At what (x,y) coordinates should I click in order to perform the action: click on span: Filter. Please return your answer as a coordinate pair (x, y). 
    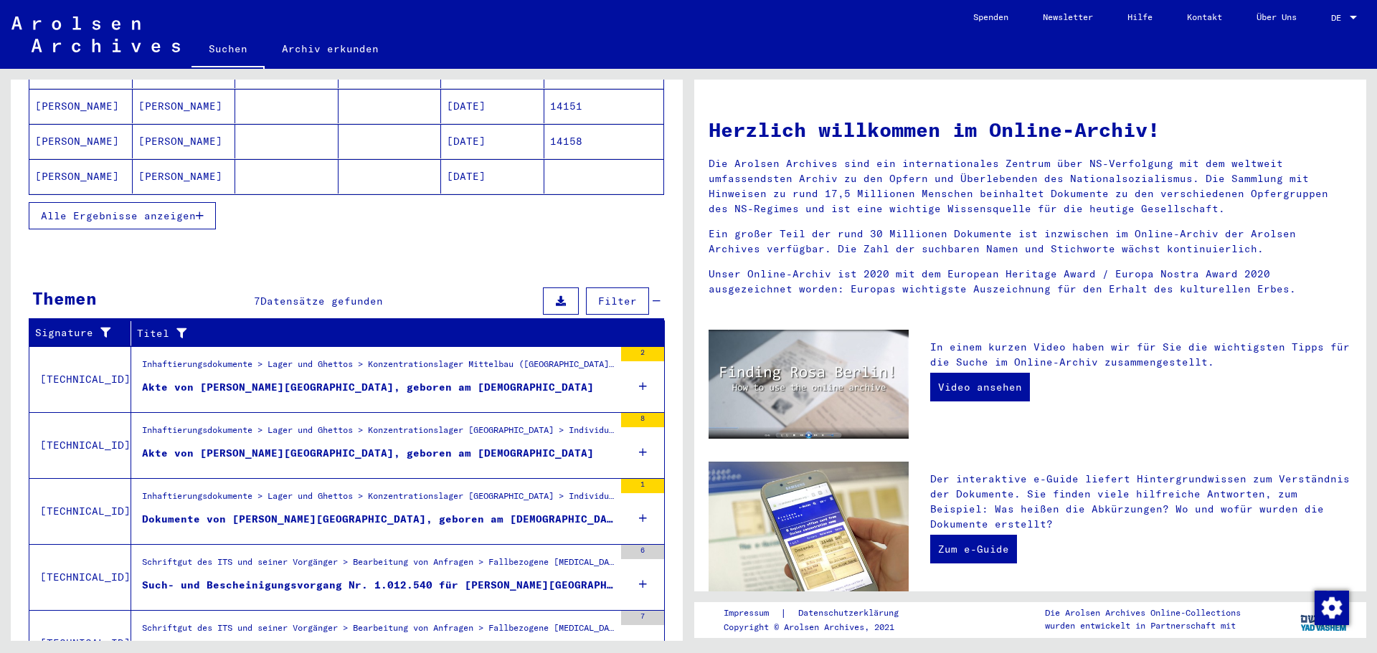
    Looking at the image, I should click on (618, 301).